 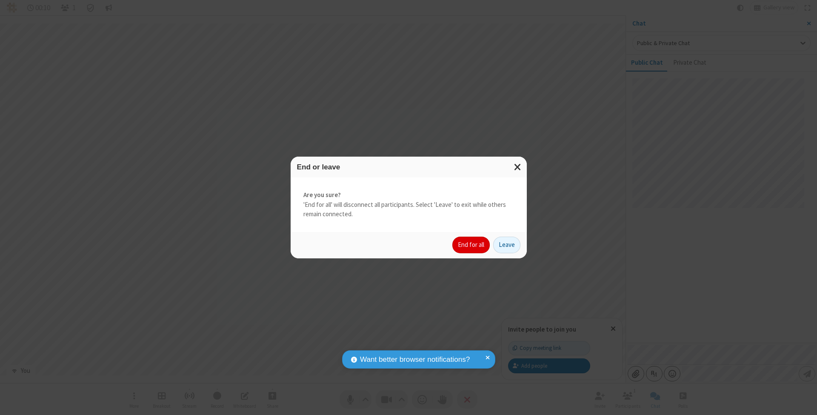 What do you see at coordinates (408, 205) in the screenshot?
I see `div: 'End for all' will disconnect all participants. Select 'Leave' to exit while others remain connec...` at bounding box center [408, 205].